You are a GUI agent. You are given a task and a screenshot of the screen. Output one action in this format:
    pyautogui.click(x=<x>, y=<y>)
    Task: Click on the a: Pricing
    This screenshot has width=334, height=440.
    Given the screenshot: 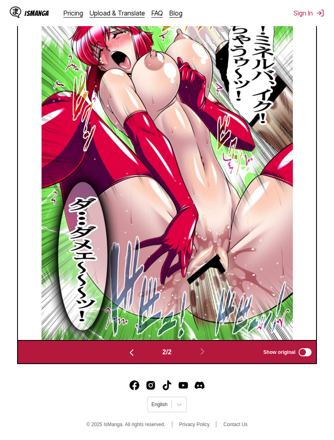 What is the action you would take?
    pyautogui.click(x=73, y=13)
    